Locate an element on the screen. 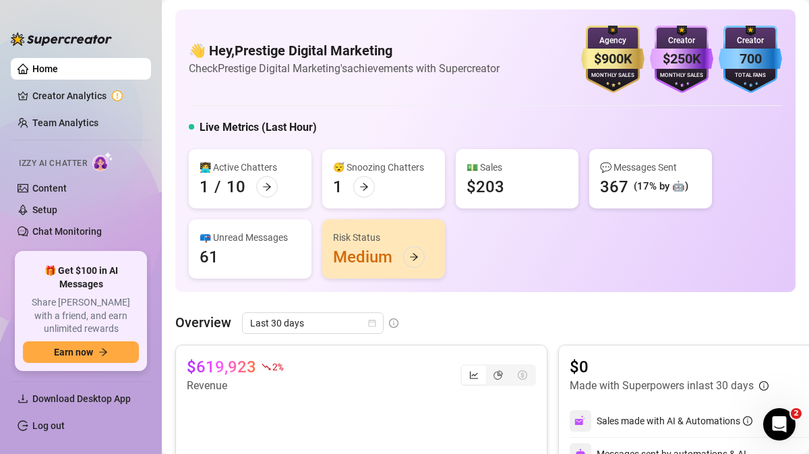  div: $250K is located at coordinates (682, 59).